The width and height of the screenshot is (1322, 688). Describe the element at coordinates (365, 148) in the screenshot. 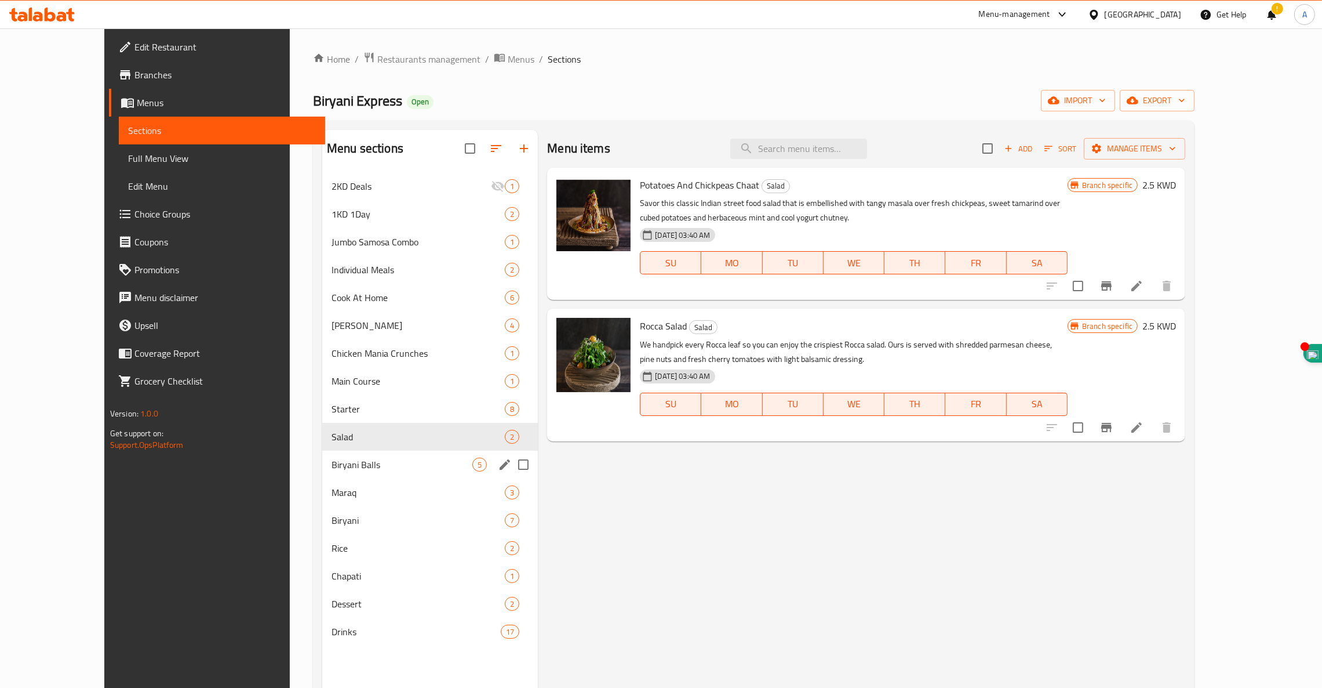

I see `h2: Menu sections` at that location.